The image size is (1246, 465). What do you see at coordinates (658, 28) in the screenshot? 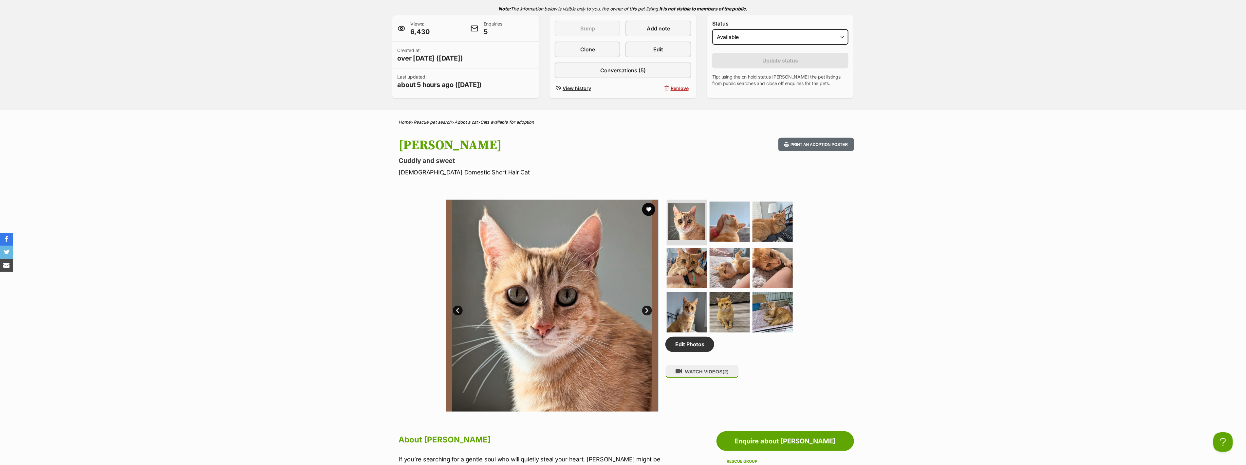
I see `a: Add note` at bounding box center [658, 28].